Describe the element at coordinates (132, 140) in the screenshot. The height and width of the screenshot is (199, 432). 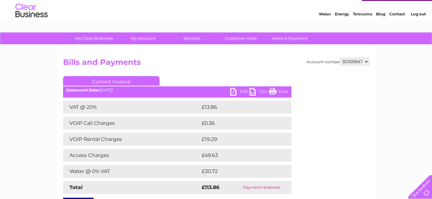
I see `td: VOIP Rental Charges` at that location.